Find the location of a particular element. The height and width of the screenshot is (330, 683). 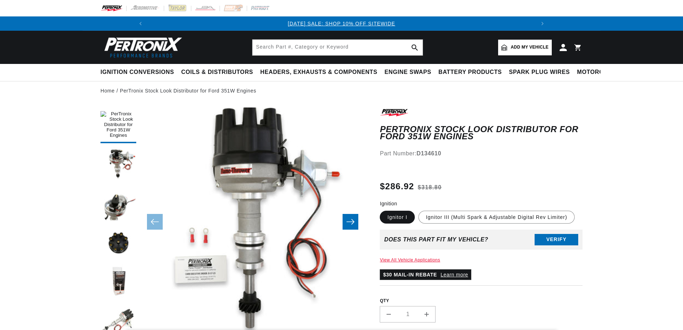

h1: PerTronix Stock Look Distributor for Ford 351W Engines is located at coordinates (481, 133).